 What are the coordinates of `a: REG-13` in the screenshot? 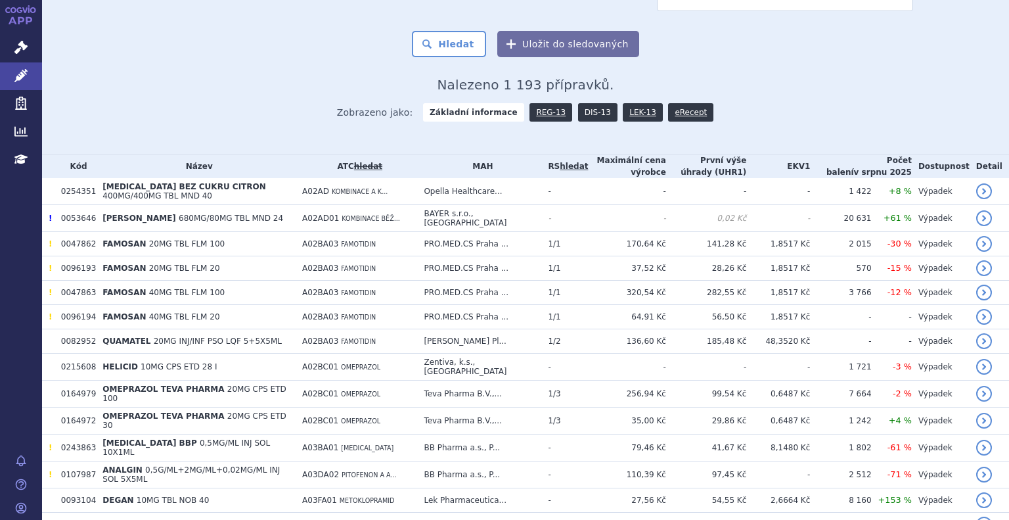 It's located at (551, 112).